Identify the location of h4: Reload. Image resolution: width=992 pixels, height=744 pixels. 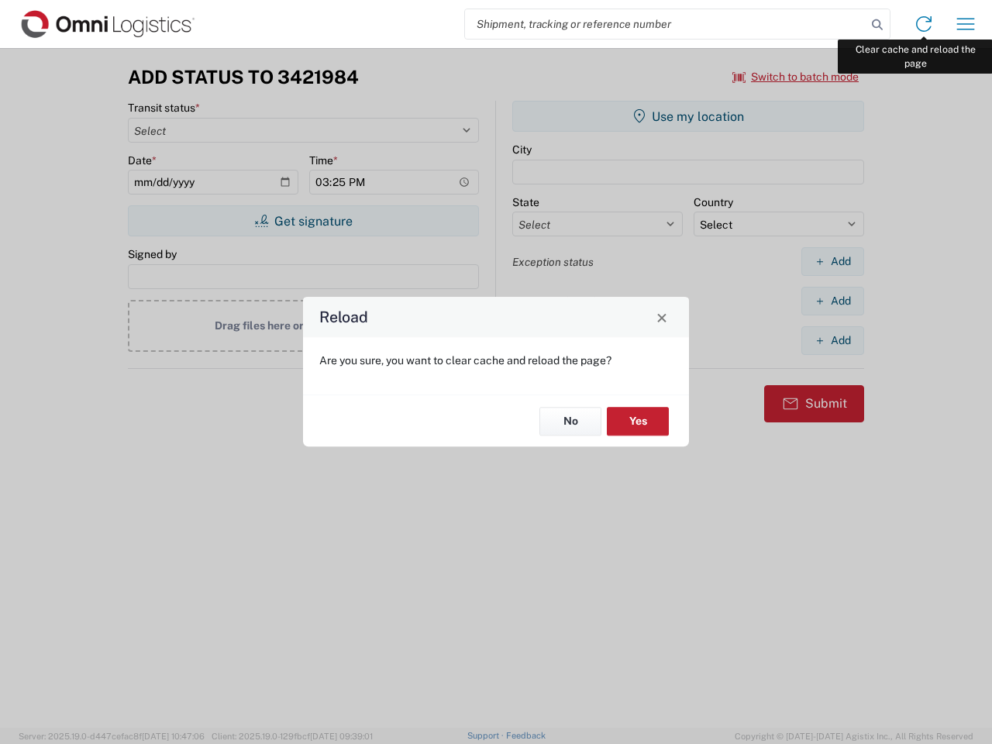
(343, 317).